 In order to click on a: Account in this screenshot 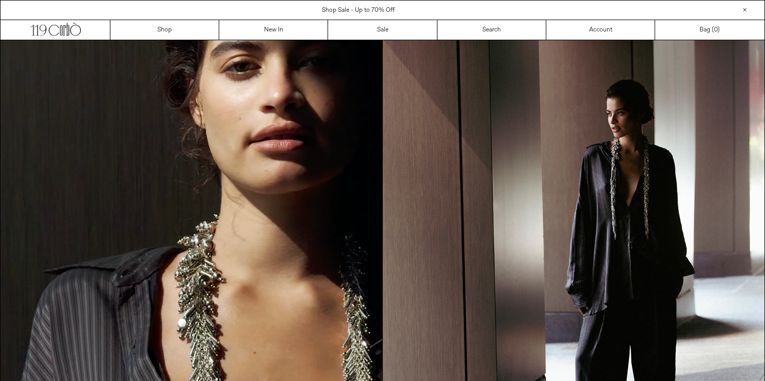, I will do `click(600, 30)`.